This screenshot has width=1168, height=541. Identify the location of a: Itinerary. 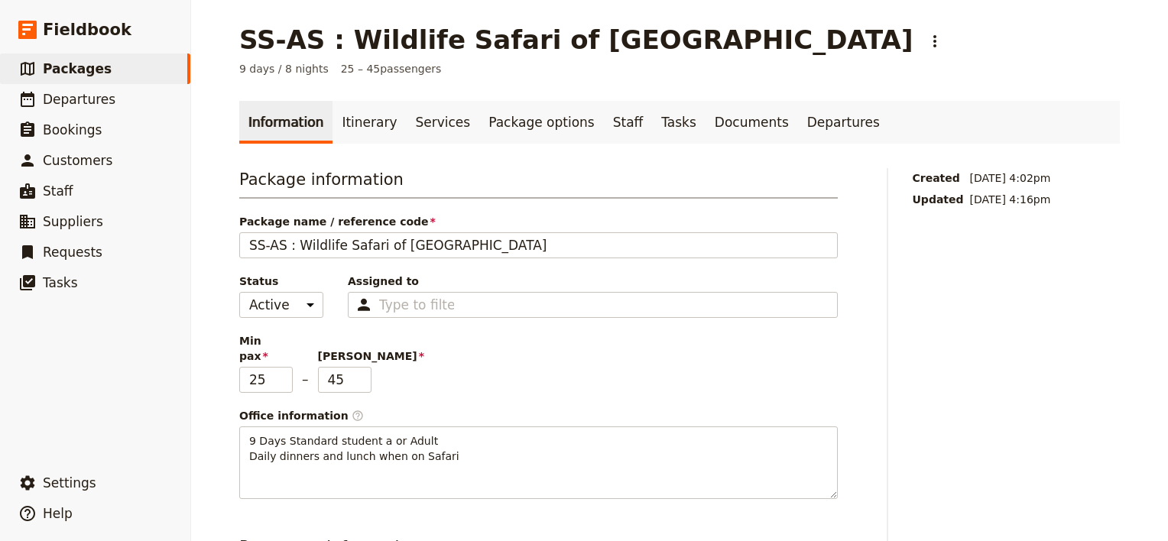
(369, 122).